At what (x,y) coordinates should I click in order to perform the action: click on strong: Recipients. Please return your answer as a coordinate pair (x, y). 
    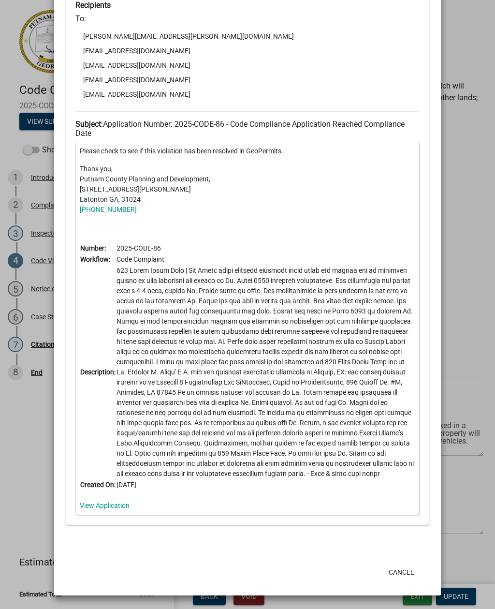
    Looking at the image, I should click on (93, 5).